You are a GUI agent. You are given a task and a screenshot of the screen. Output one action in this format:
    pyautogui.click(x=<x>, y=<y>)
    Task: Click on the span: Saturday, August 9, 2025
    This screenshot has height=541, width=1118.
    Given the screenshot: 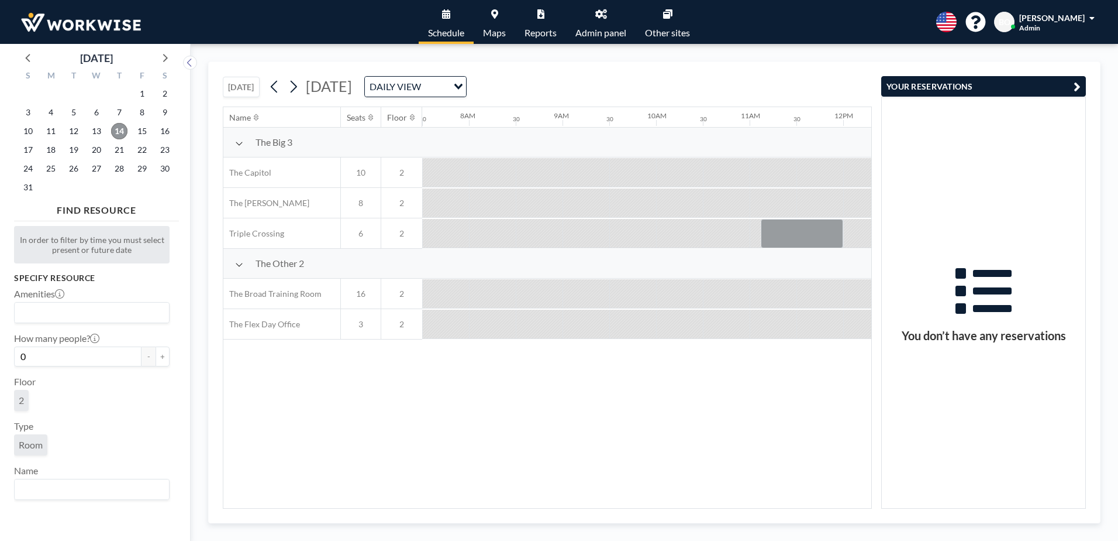 What is the action you would take?
    pyautogui.click(x=165, y=112)
    